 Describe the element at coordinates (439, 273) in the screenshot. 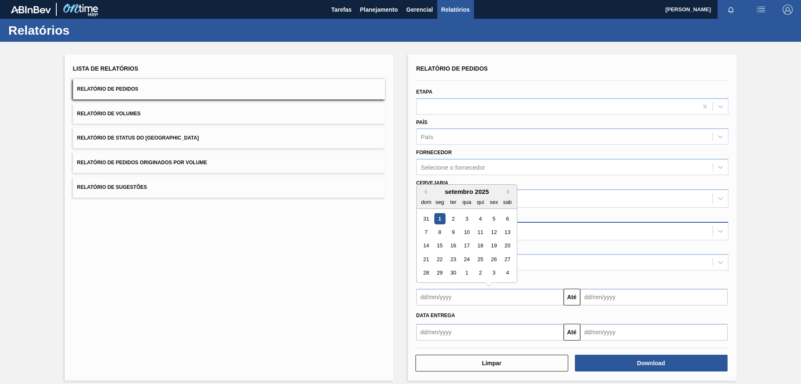

I see `div: Choose segunda-feira, 29 de setembro de 2025` at that location.